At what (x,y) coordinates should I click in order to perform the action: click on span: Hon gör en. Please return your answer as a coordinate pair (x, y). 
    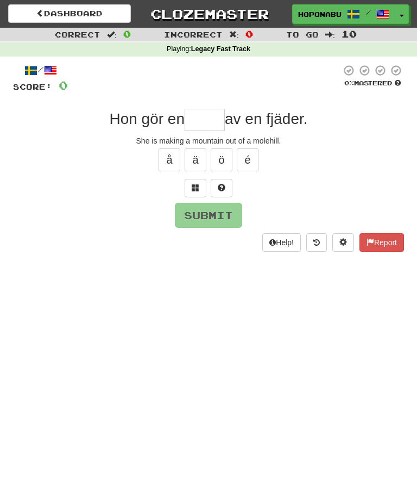
    Looking at the image, I should click on (147, 118).